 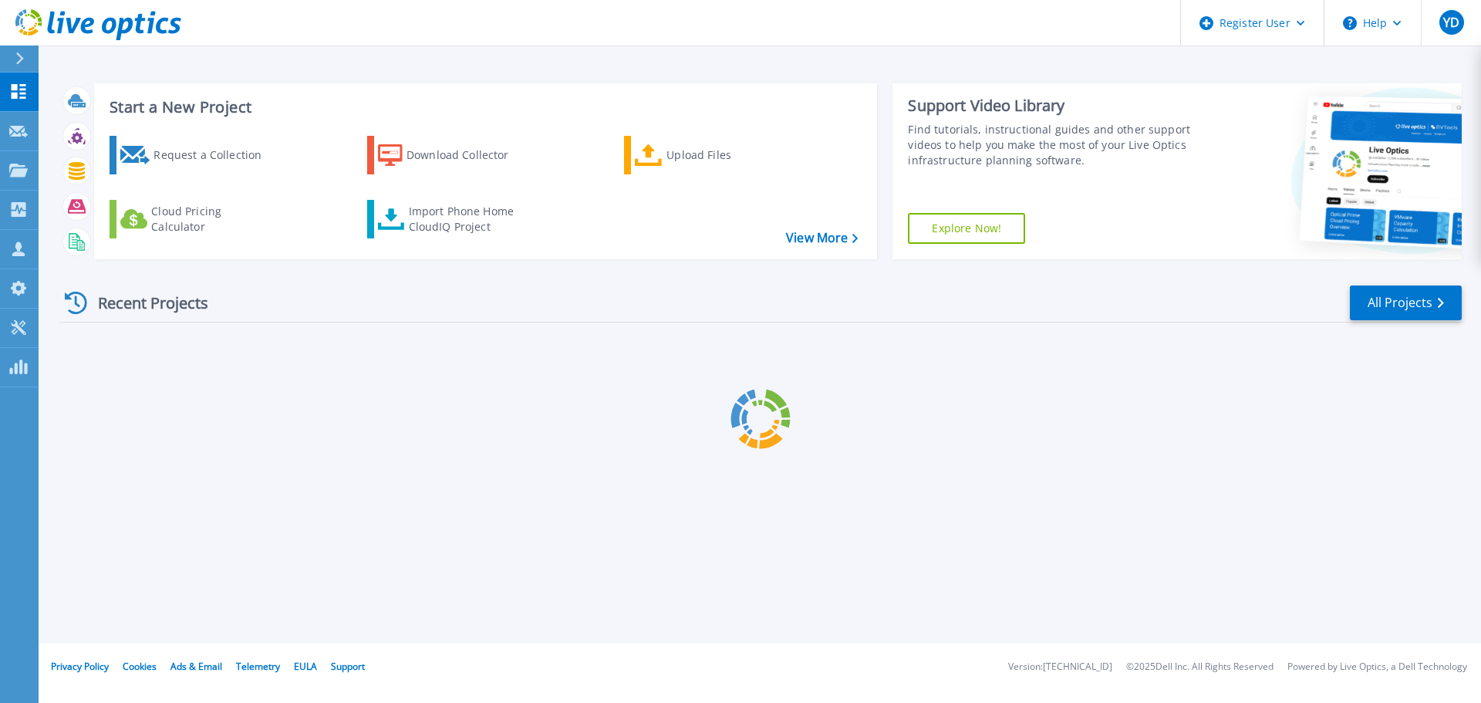 What do you see at coordinates (710, 155) in the screenshot?
I see `a: Upload Files` at bounding box center [710, 155].